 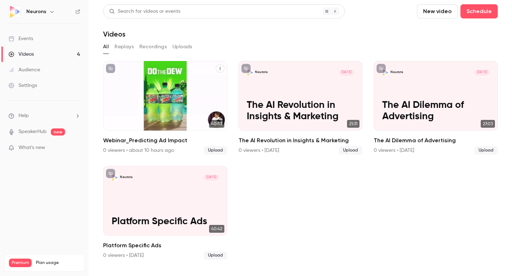 I want to click on h2: Webinar_Predicting Ad Impact, so click(x=165, y=141).